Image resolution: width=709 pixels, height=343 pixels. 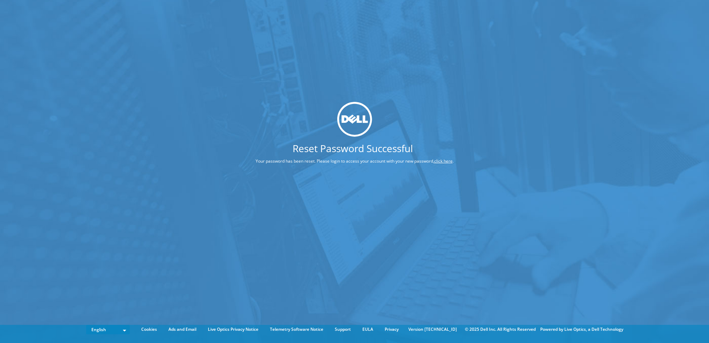 I want to click on a: Live Optics Privacy Notice, so click(x=233, y=329).